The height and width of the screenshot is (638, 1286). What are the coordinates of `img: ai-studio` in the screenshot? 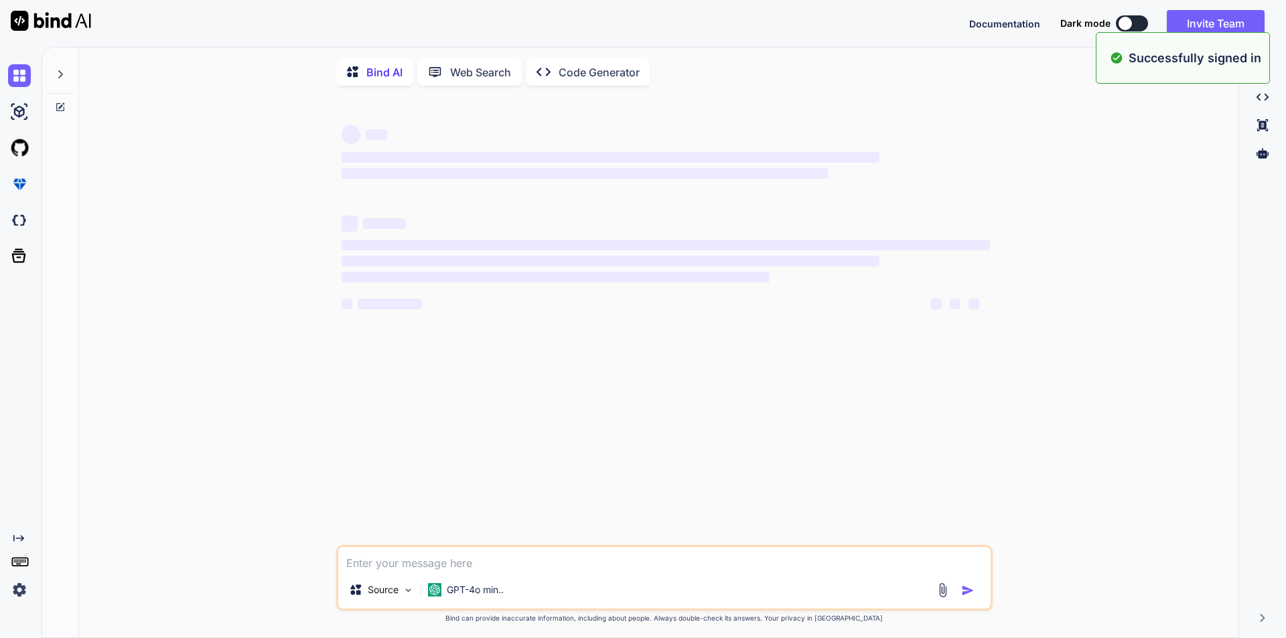 It's located at (19, 112).